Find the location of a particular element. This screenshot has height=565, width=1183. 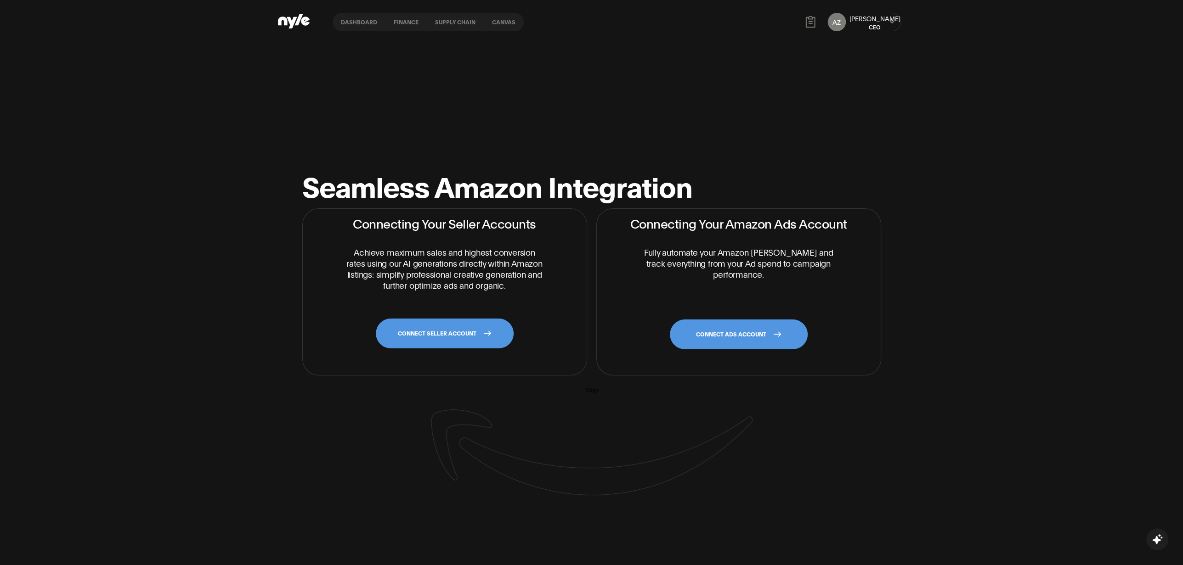

a: CONNECT ADS ACCOUNT is located at coordinates (739, 334).